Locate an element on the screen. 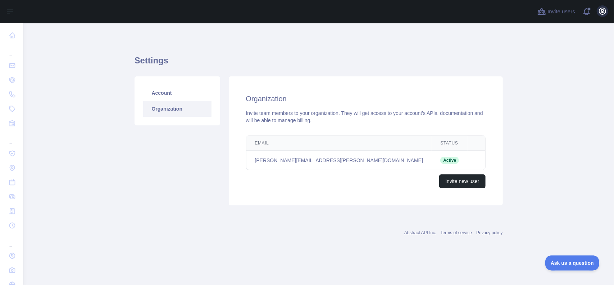 This screenshot has height=285, width=614. h1: Settings is located at coordinates (319, 63).